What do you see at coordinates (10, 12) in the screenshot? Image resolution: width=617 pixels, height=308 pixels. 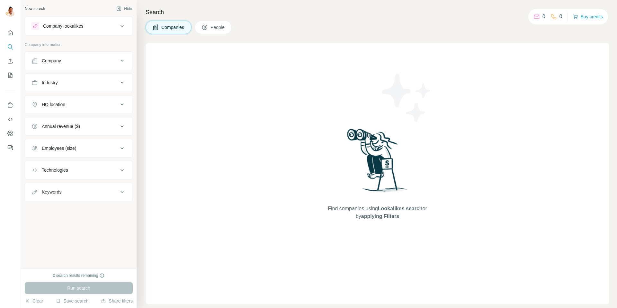 I see `img: Avatar` at bounding box center [10, 12].